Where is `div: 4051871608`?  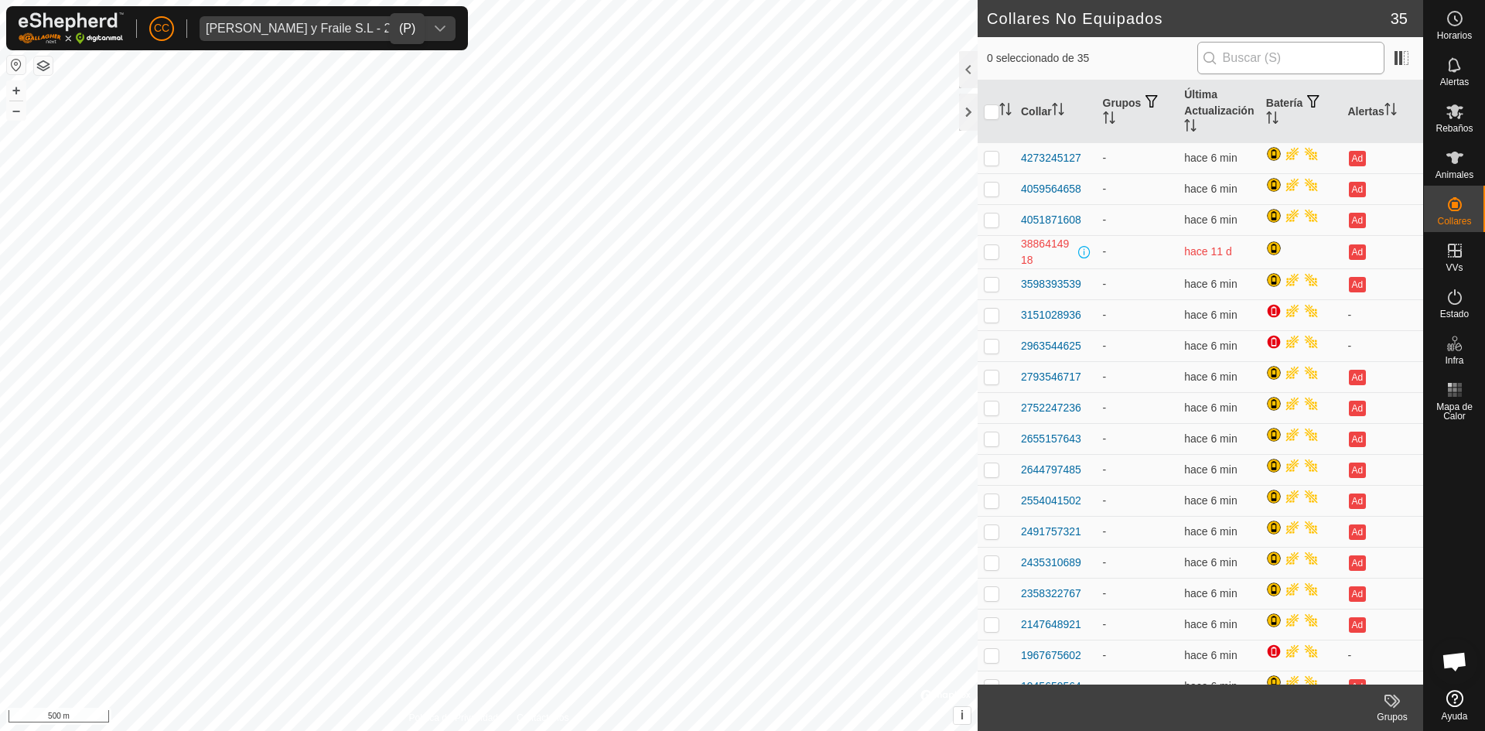
div: 4051871608 is located at coordinates (1051, 220).